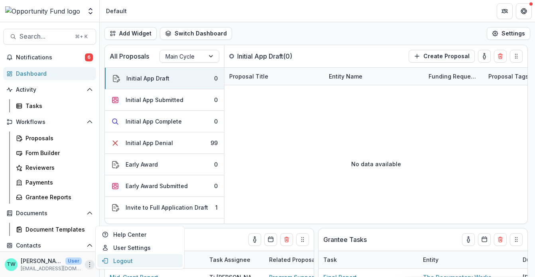  I want to click on span: Workflows, so click(49, 122).